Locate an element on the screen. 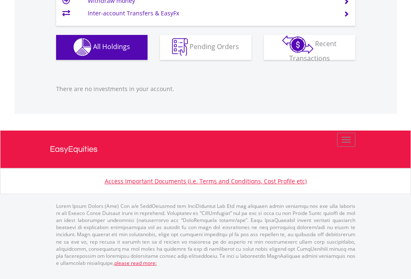  span: Pending Orders is located at coordinates (214, 47).